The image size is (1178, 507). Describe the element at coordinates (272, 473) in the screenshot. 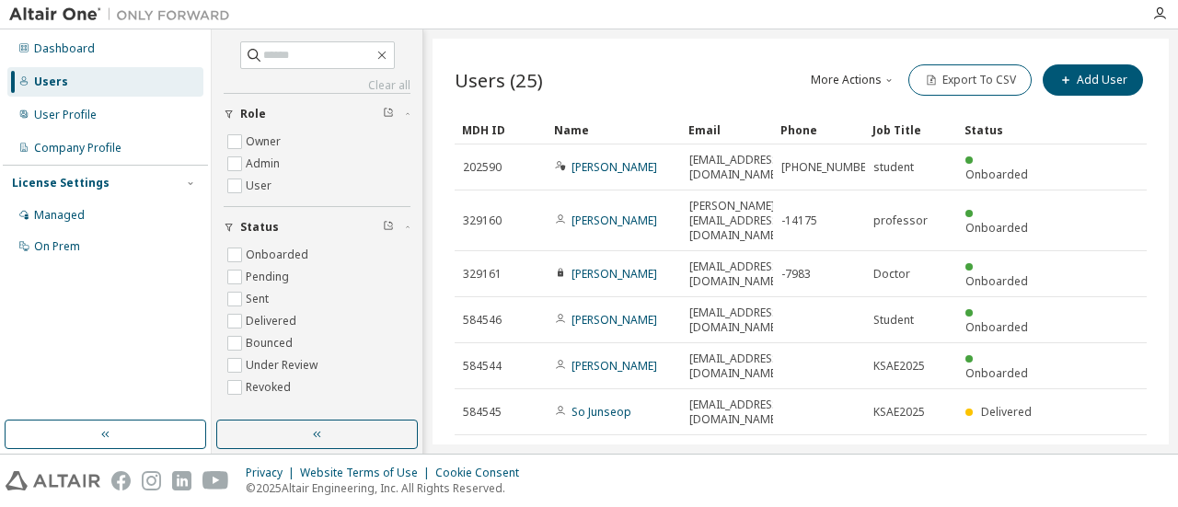

I see `div: Privacy` at that location.